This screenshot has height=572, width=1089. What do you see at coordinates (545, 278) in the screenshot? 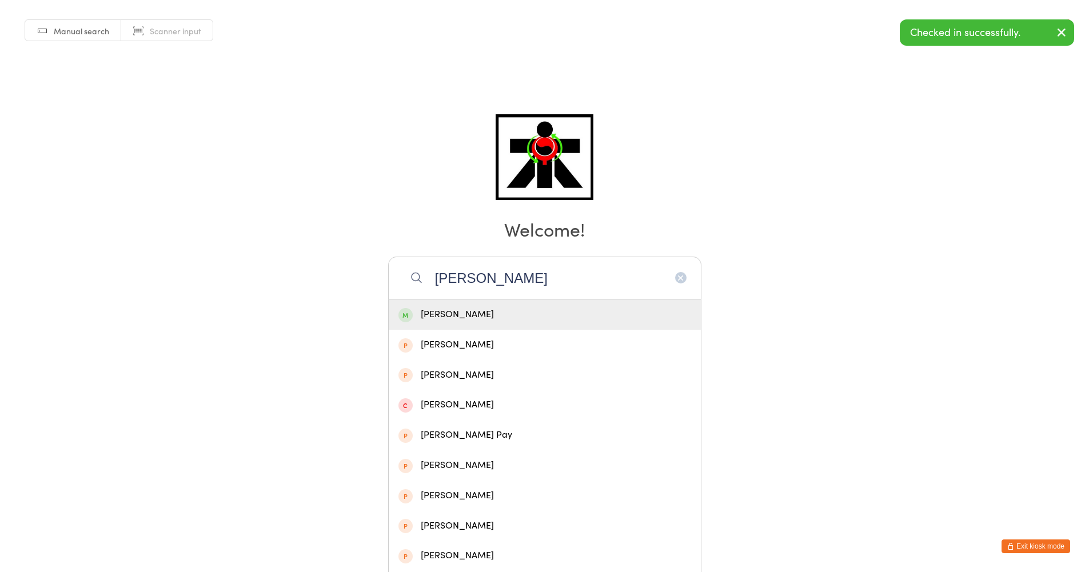
I see `input: Search` at bounding box center [545, 278].